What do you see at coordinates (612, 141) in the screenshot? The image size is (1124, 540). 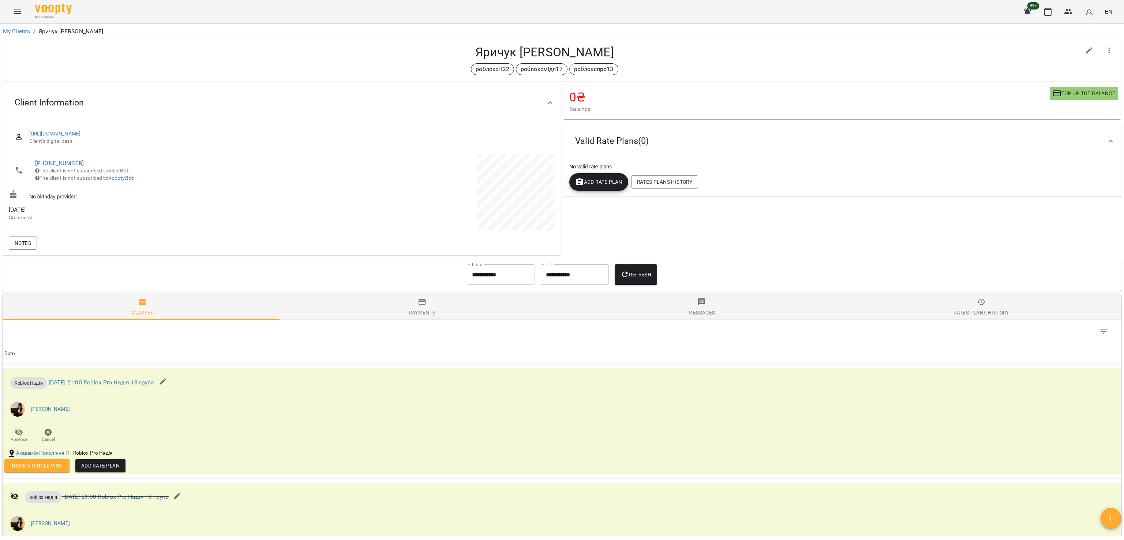 I see `span: Valid Rate Plans ( 0 )` at bounding box center [612, 141].